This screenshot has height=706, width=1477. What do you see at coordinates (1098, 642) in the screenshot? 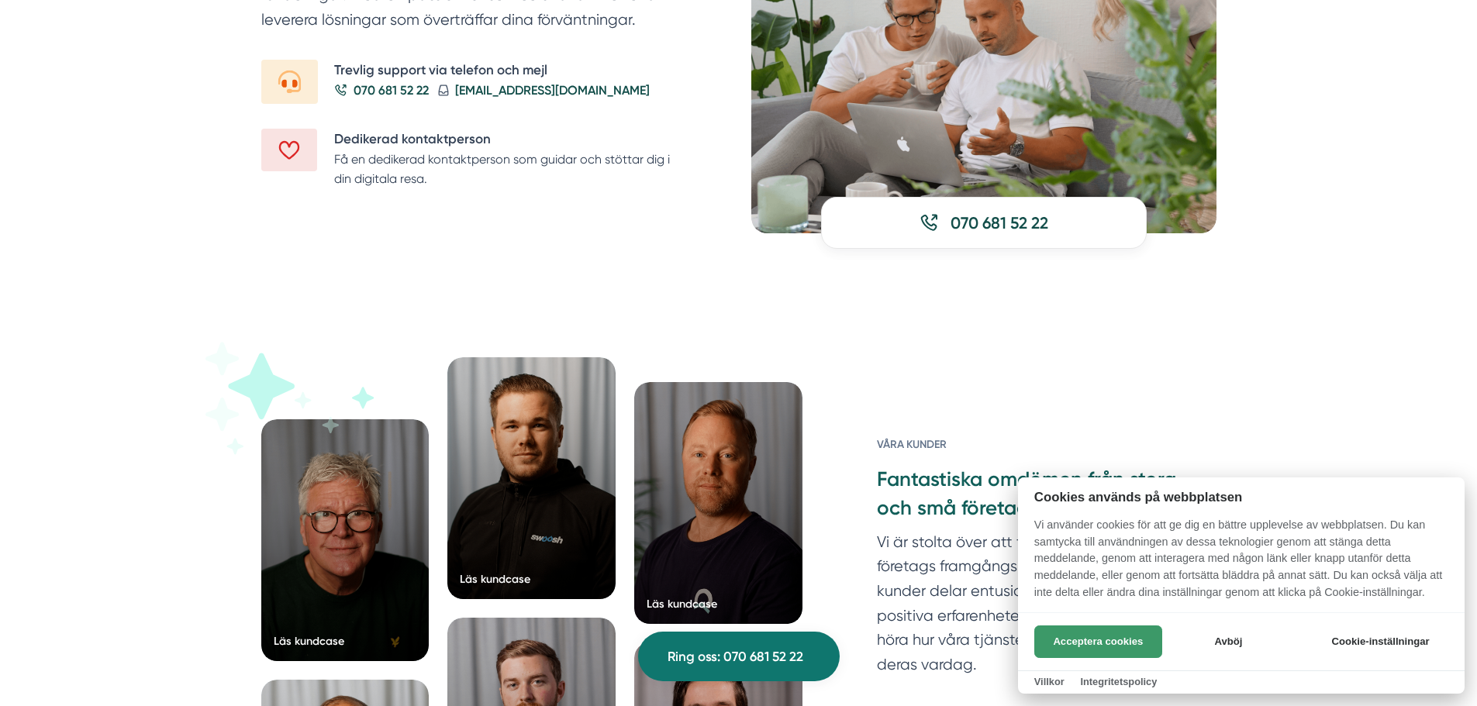
I see `button: Acceptera cookies` at bounding box center [1098, 642].